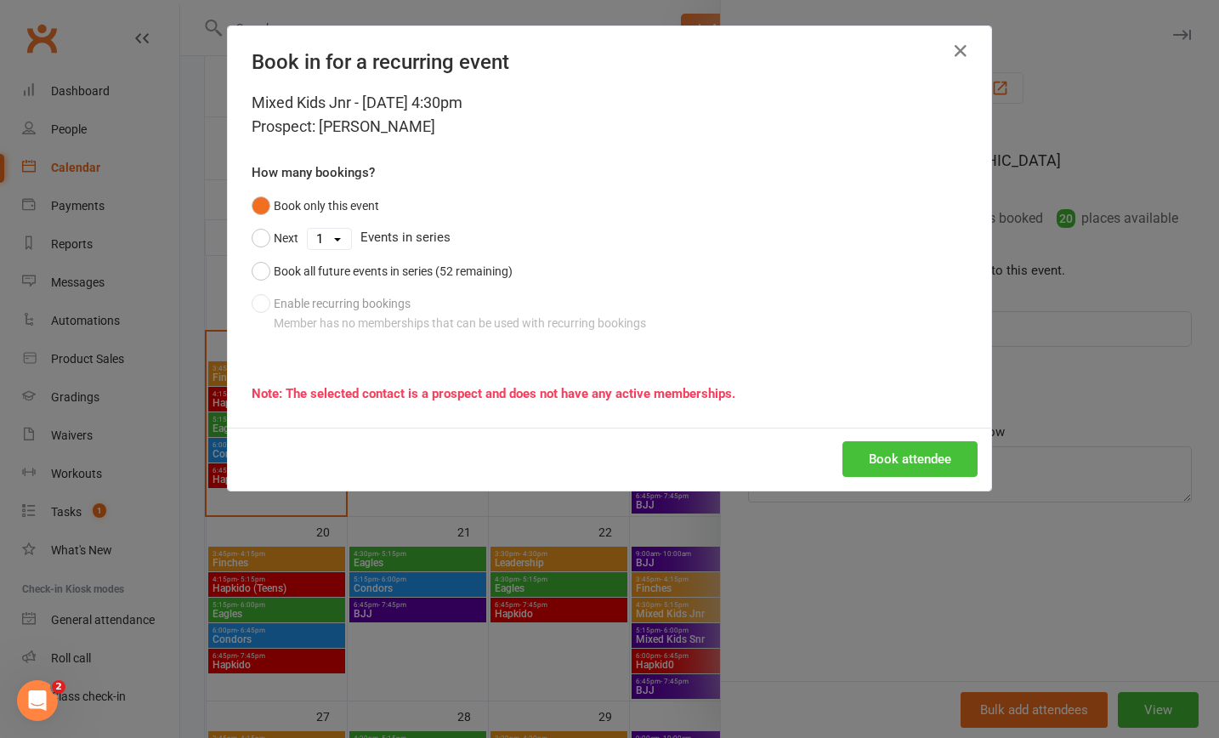 This screenshot has width=1219, height=738. What do you see at coordinates (961, 51) in the screenshot?
I see `button: Close` at bounding box center [961, 51].